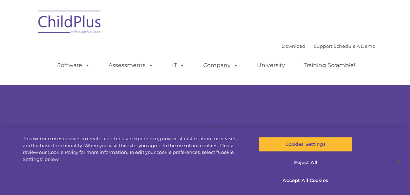  I want to click on button: Reject All, so click(305, 163).